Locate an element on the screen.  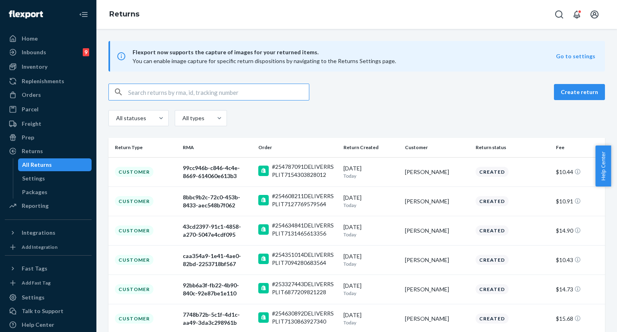
a: Add Integration is located at coordinates (48, 247).